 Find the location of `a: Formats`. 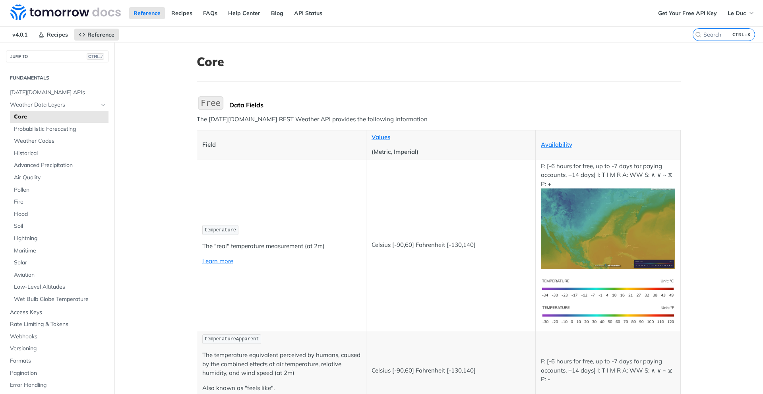

a: Formats is located at coordinates (57, 361).